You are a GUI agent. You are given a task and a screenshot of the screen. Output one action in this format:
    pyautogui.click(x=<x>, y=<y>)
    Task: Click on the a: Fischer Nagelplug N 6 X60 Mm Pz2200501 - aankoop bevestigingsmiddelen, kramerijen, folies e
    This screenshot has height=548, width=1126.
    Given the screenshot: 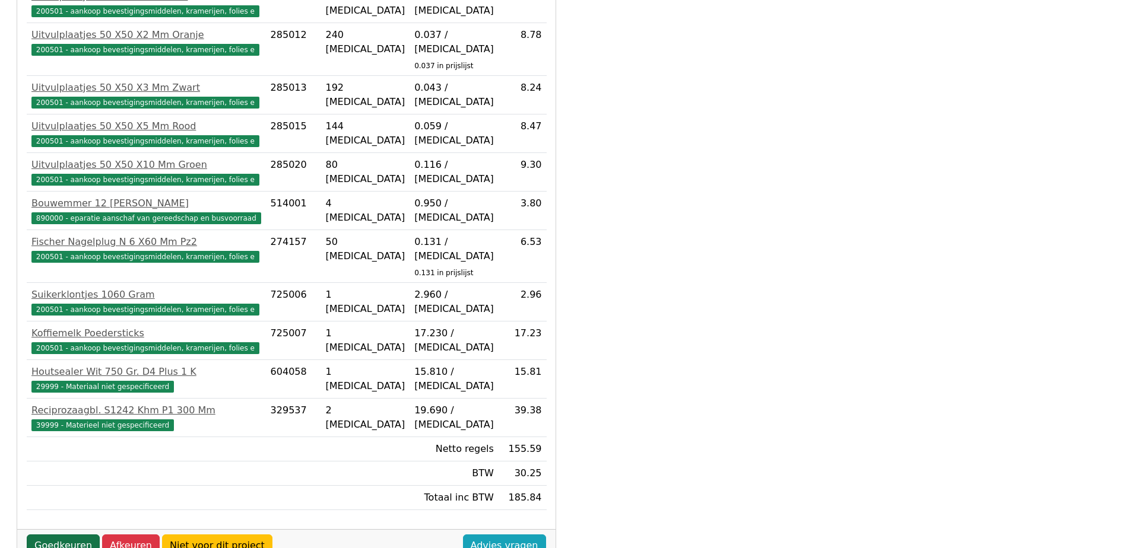 What is the action you would take?
    pyautogui.click(x=146, y=249)
    